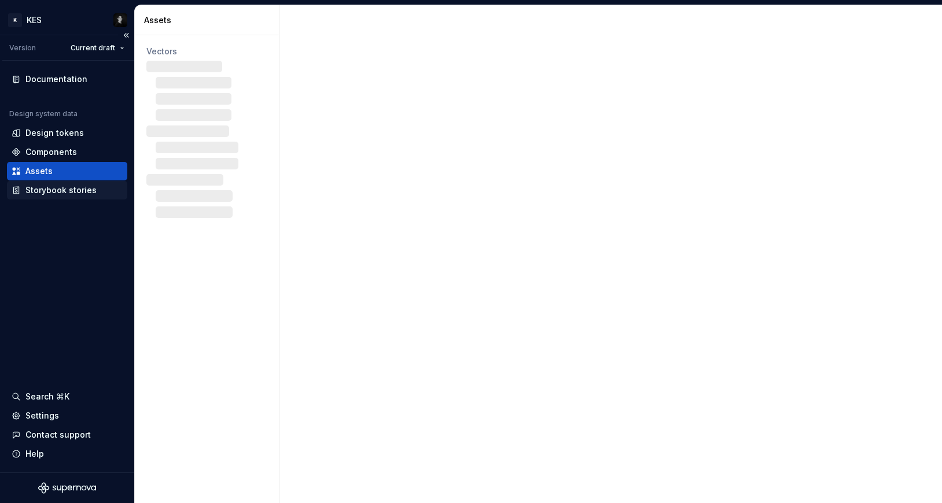 The image size is (942, 503). What do you see at coordinates (61, 190) in the screenshot?
I see `div: Storybook stories` at bounding box center [61, 190].